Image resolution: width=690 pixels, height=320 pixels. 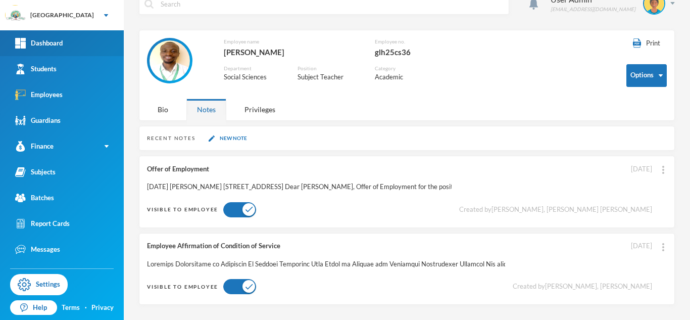 I want to click on div: Offer of Employment, so click(x=299, y=169).